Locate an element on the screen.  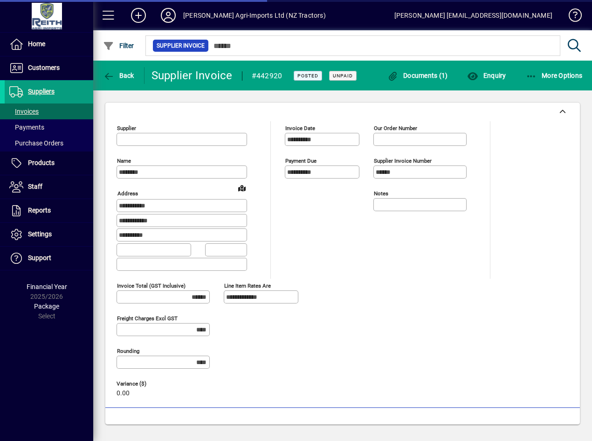
a: Staff is located at coordinates (49, 187).